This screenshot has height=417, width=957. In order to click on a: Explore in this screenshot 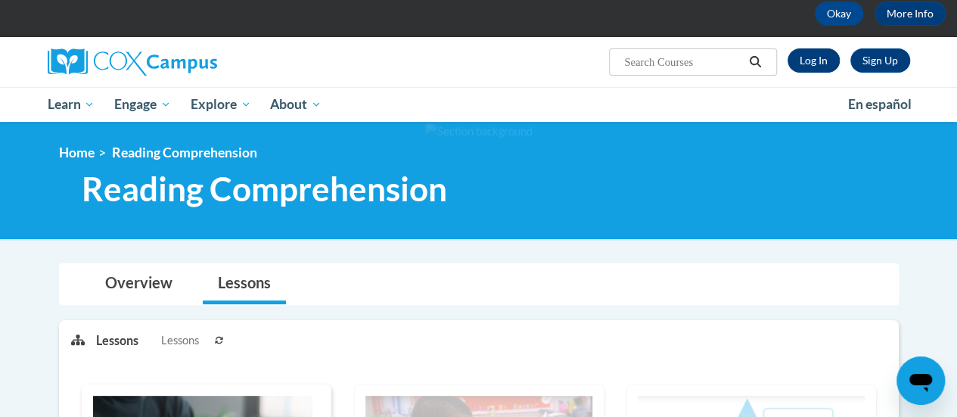, I will do `click(221, 104)`.